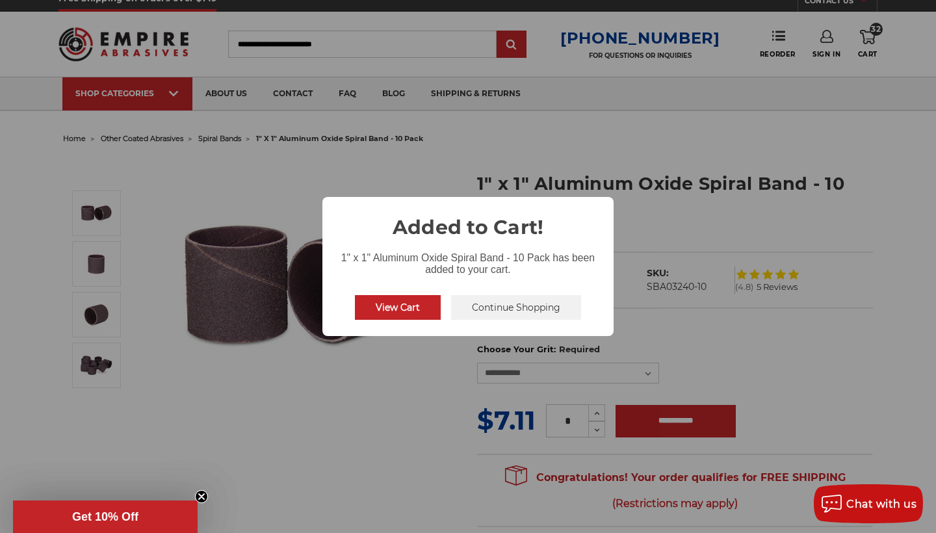  What do you see at coordinates (105, 517) in the screenshot?
I see `span: Get 10% Off` at bounding box center [105, 517].